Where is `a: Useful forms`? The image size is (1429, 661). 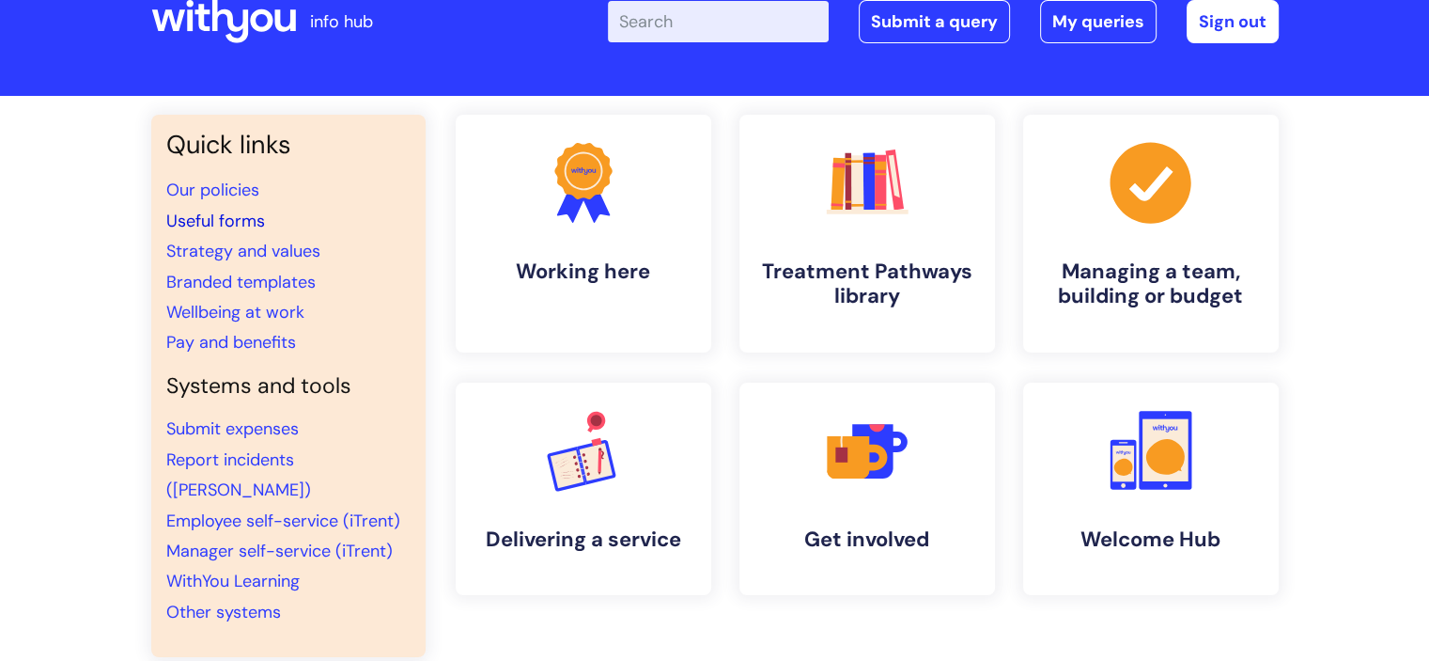
a: Useful forms is located at coordinates (215, 221).